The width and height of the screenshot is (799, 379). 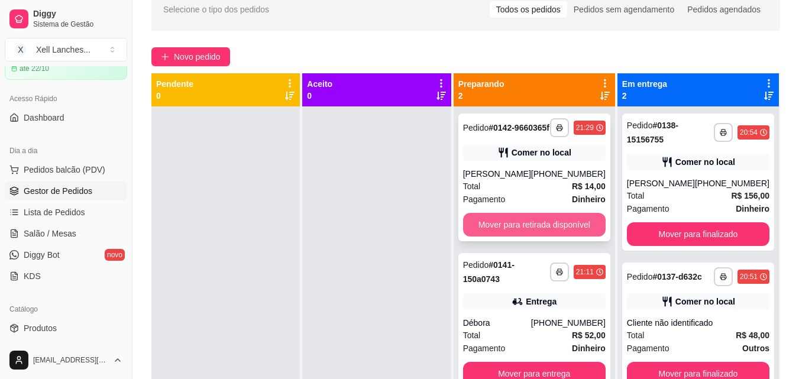 What do you see at coordinates (78, 24) in the screenshot?
I see `span: Sistema de Gestão` at bounding box center [78, 24].